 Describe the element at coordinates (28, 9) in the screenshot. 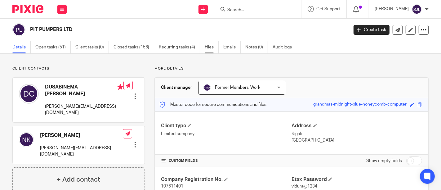

I see `img: Pixie` at that location.